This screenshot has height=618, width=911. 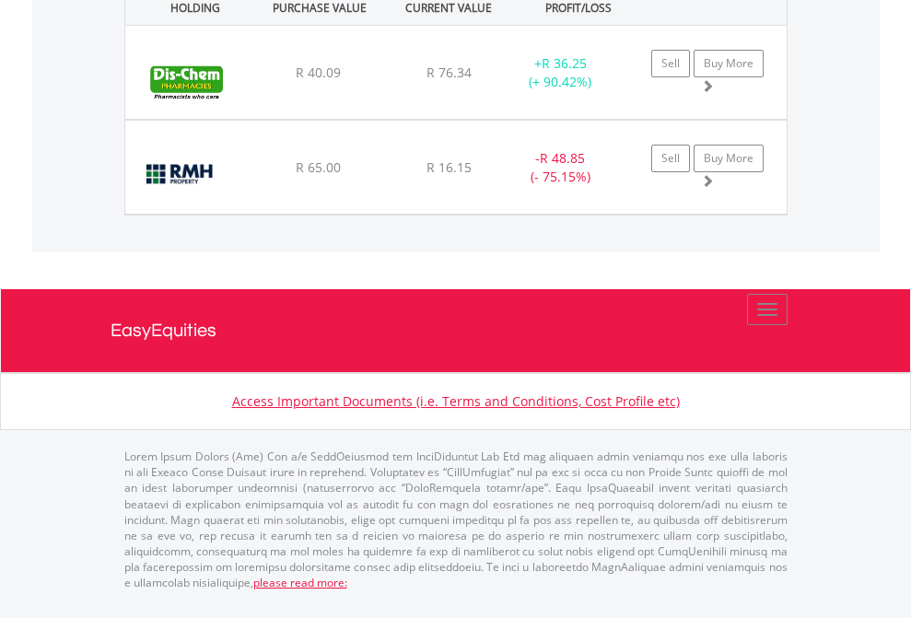 What do you see at coordinates (318, 72) in the screenshot?
I see `span: R 40.09` at bounding box center [318, 72].